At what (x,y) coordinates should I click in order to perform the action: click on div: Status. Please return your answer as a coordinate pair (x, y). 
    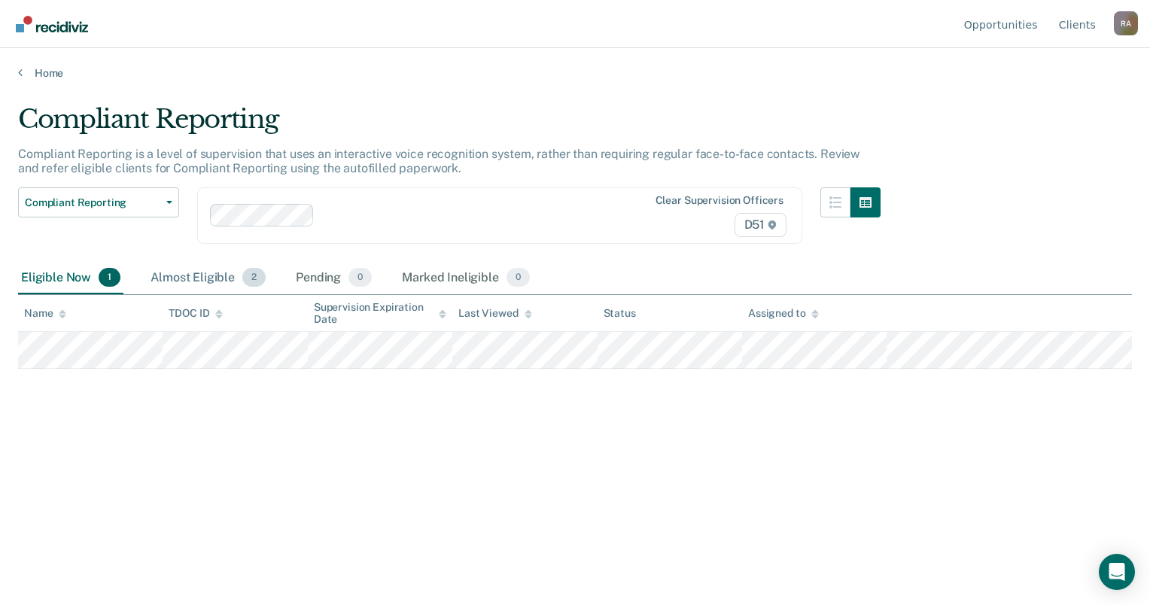
    Looking at the image, I should click on (620, 313).